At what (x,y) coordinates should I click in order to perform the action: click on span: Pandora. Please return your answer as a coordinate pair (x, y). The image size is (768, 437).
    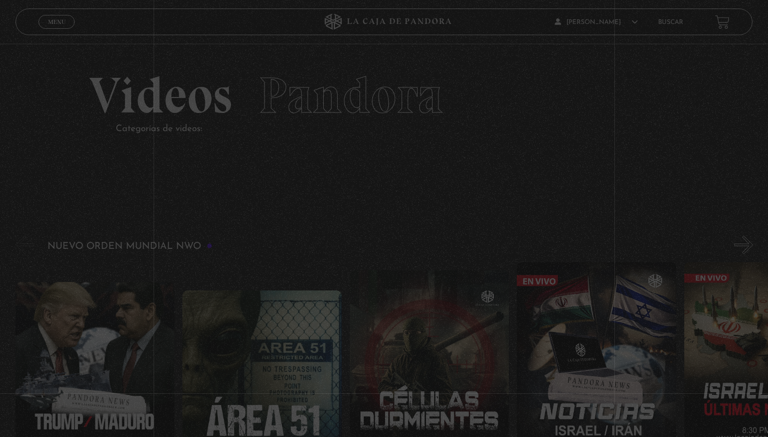
    Looking at the image, I should click on (351, 95).